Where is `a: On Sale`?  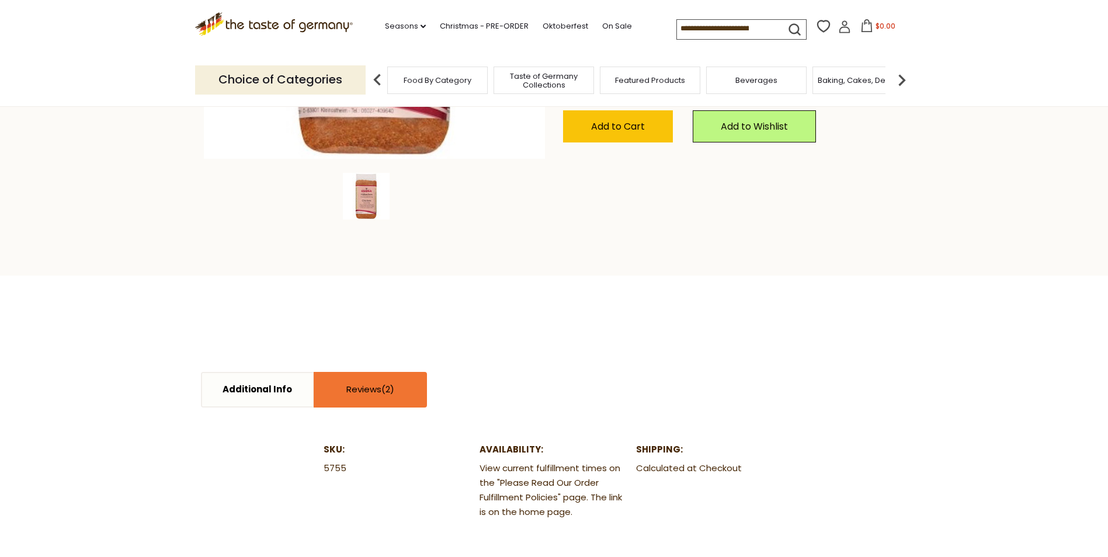 a: On Sale is located at coordinates (617, 26).